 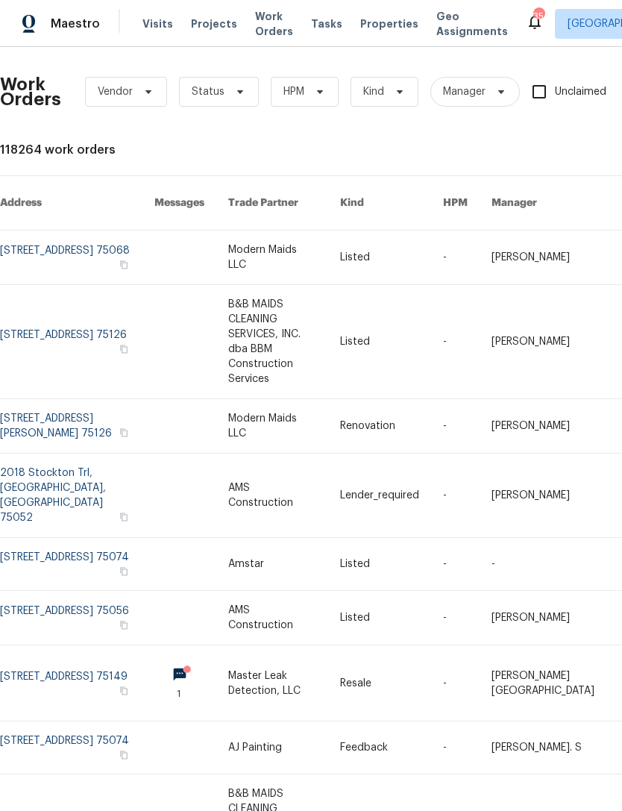 What do you see at coordinates (272, 684) in the screenshot?
I see `td: Master Leak Detection, LLC` at bounding box center [272, 684].